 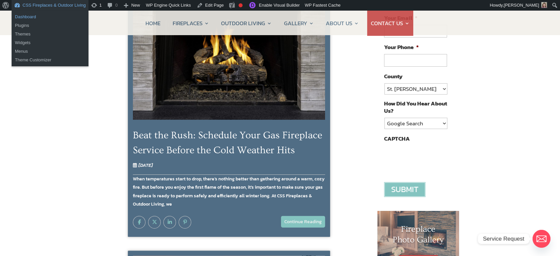 What do you see at coordinates (418, 236) in the screenshot?
I see `h1: Fireplace Photo Gallery` at bounding box center [418, 236].